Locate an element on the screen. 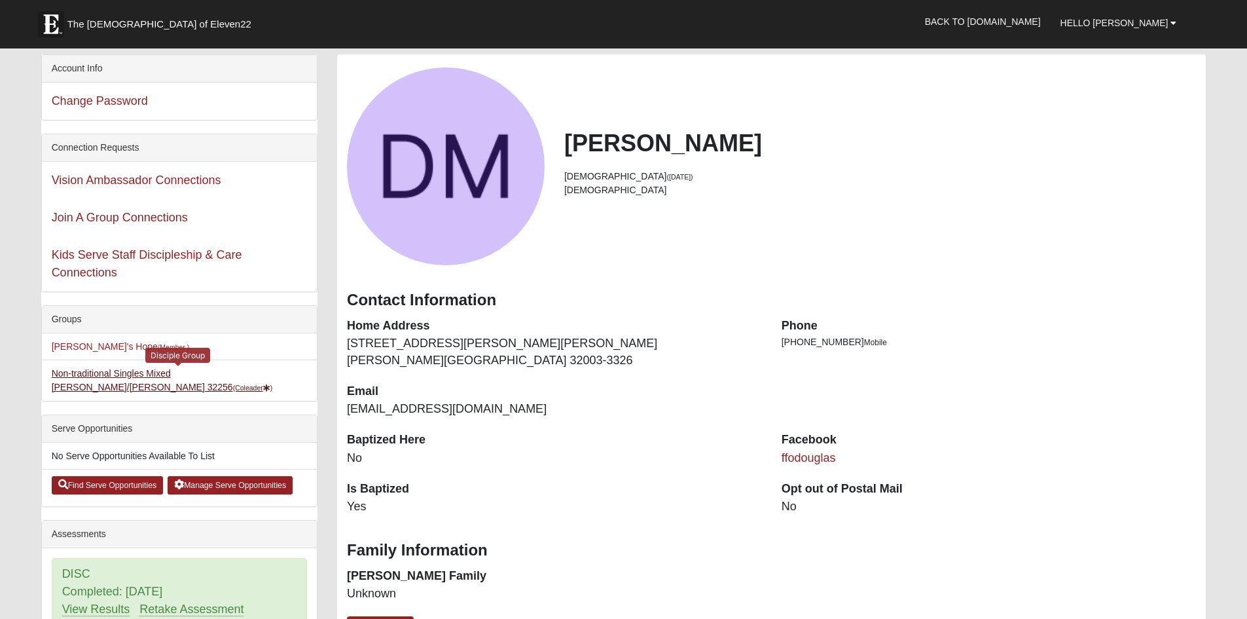 This screenshot has height=619, width=1247. dt: Home Address is located at coordinates (554, 326).